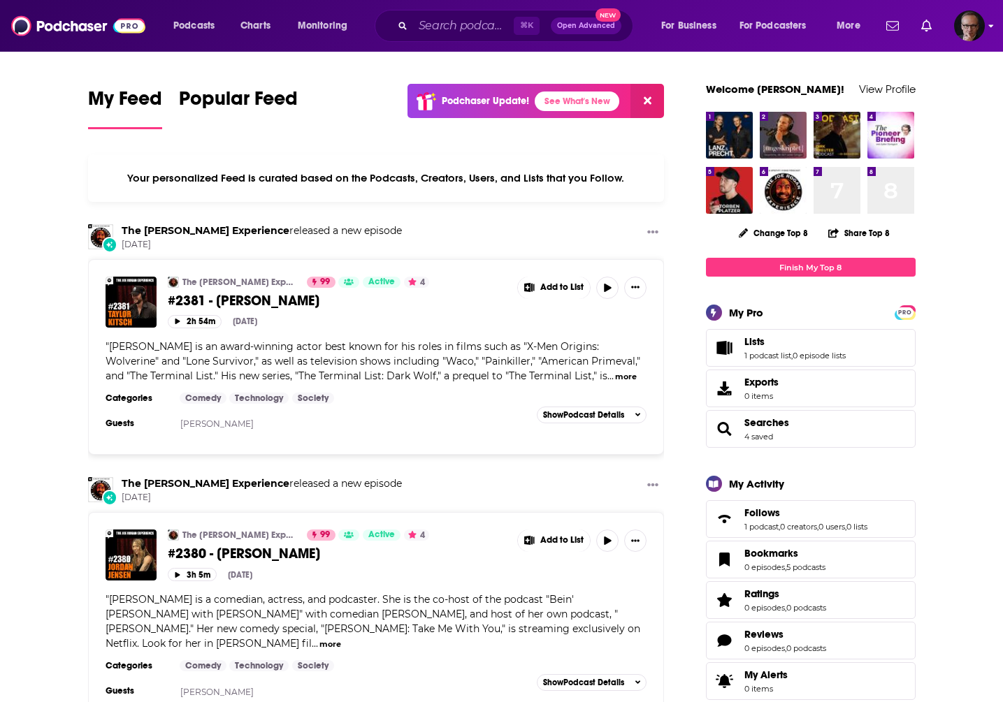 This screenshot has width=1003, height=702. Describe the element at coordinates (125, 103) in the screenshot. I see `span: My Feed` at that location.